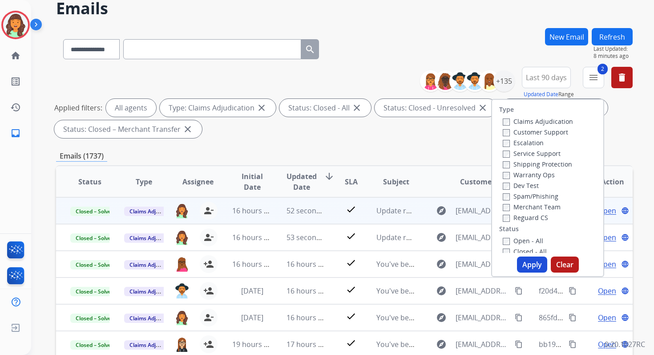 This screenshot has width=654, height=355. Describe the element at coordinates (506, 143) in the screenshot. I see `input: Escalation` at that location.